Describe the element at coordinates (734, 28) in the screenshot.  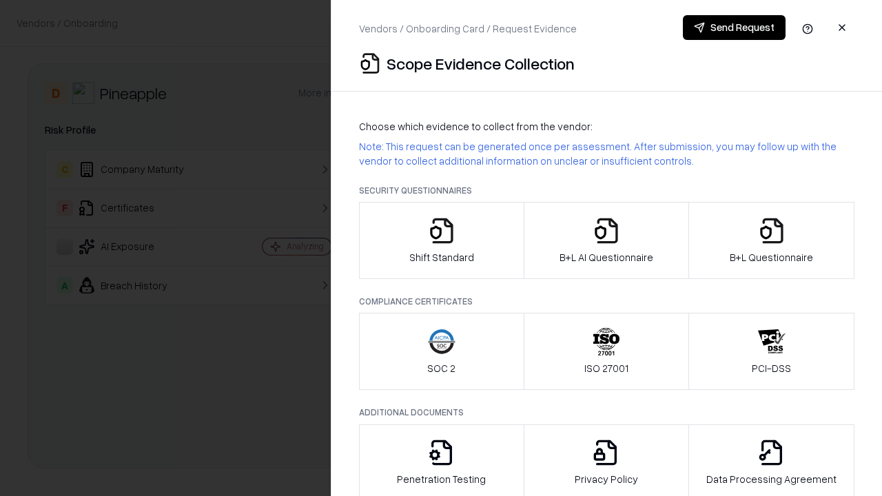
I see `button: Send Request` at that location.